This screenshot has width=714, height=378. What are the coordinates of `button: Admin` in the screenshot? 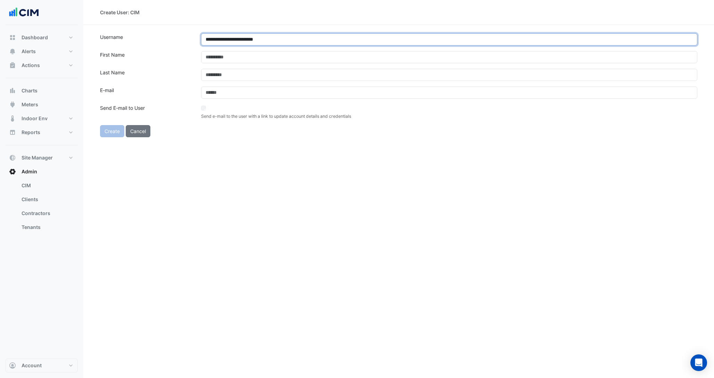 It's located at (42, 172).